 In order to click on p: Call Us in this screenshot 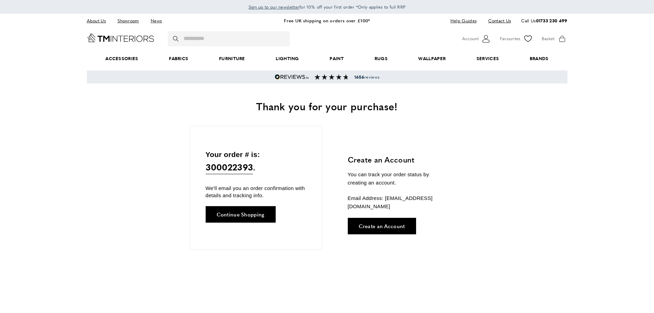, I will do `click(544, 21)`.